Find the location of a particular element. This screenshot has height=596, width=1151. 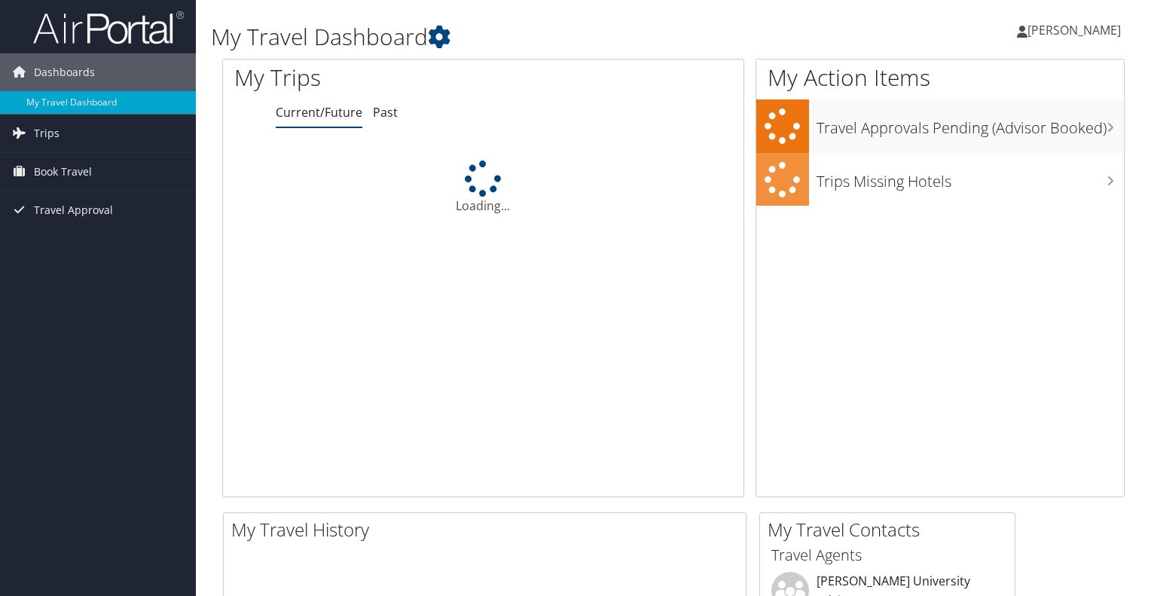

span: Book Travel is located at coordinates (63, 172).